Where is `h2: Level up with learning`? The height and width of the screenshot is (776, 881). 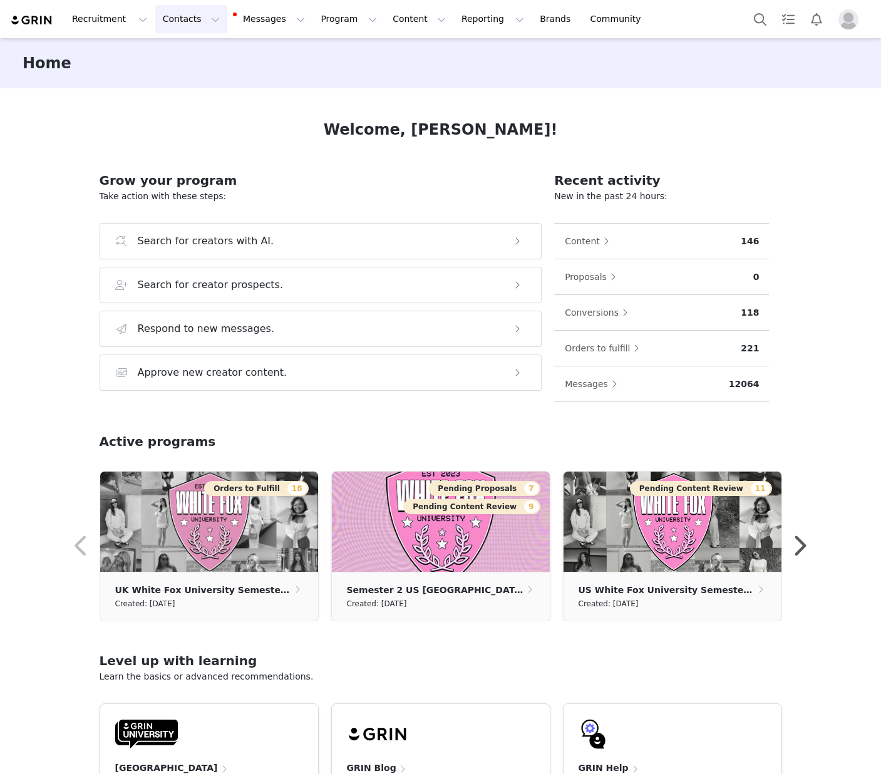 h2: Level up with learning is located at coordinates (441, 661).